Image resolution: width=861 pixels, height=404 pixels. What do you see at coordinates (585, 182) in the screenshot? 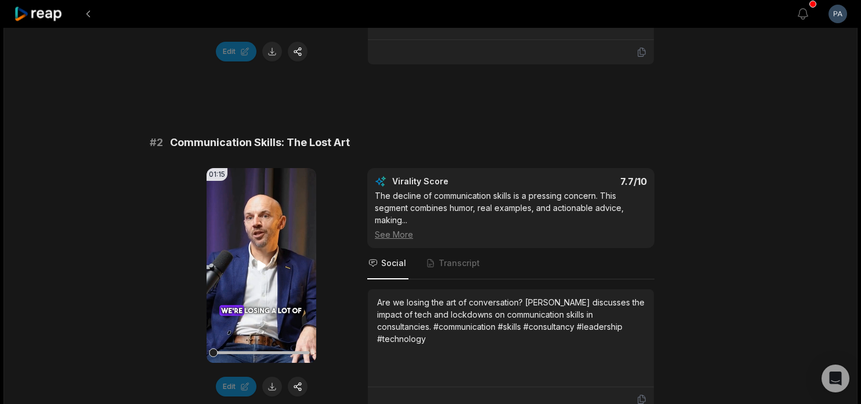
I see `div: 7.7 /10` at bounding box center [585, 182].